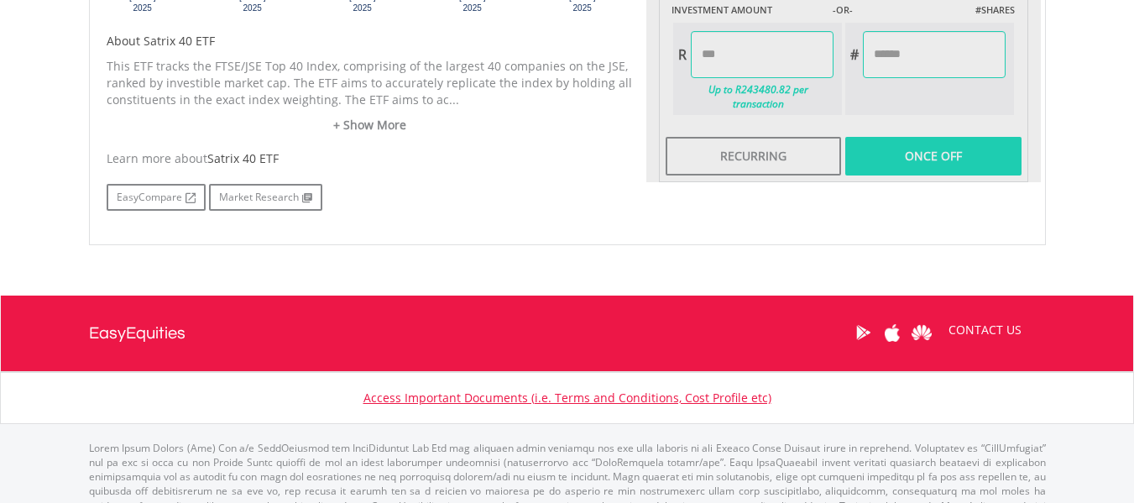 This screenshot has width=1134, height=503. Describe the element at coordinates (892, 332) in the screenshot. I see `a: Apple` at that location.